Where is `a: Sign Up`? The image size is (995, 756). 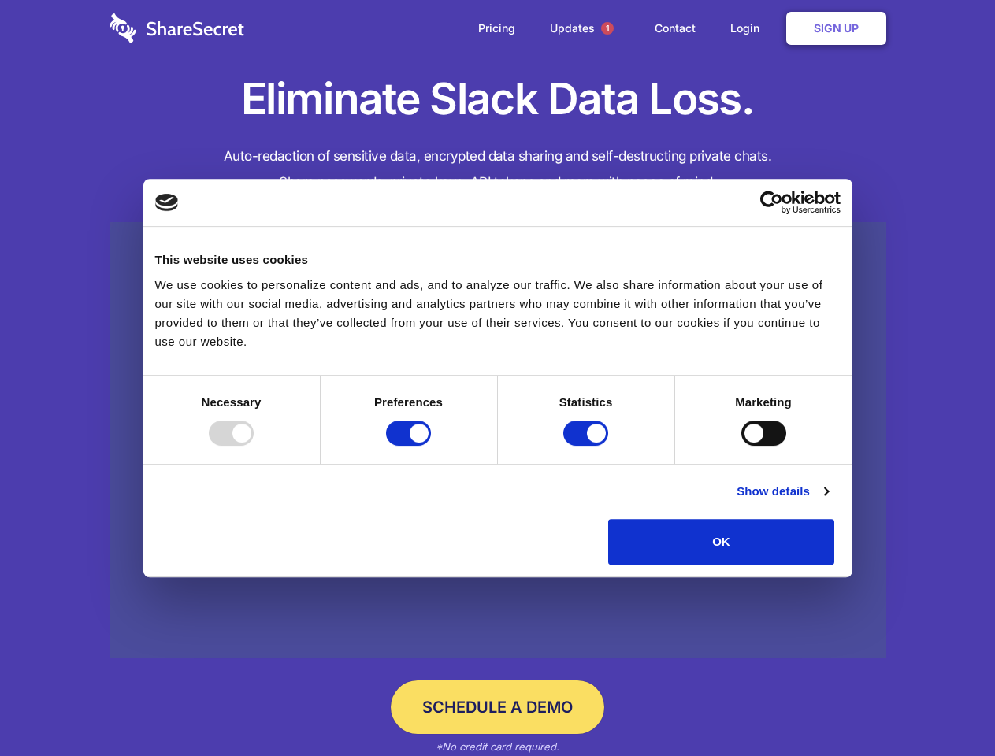
a: Sign Up is located at coordinates (836, 28).